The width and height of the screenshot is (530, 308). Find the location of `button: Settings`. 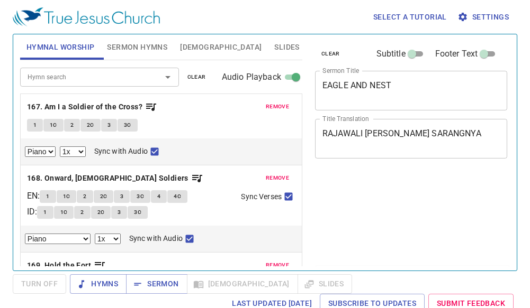

button: Settings is located at coordinates (484, 17).